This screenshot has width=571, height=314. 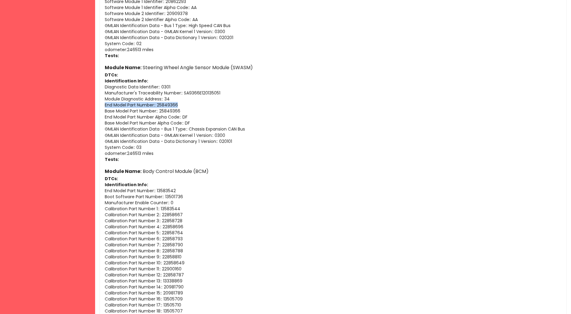 What do you see at coordinates (333, 239) in the screenshot?
I see `p: Calibration Part Number 6 : : 22858793` at bounding box center [333, 239].